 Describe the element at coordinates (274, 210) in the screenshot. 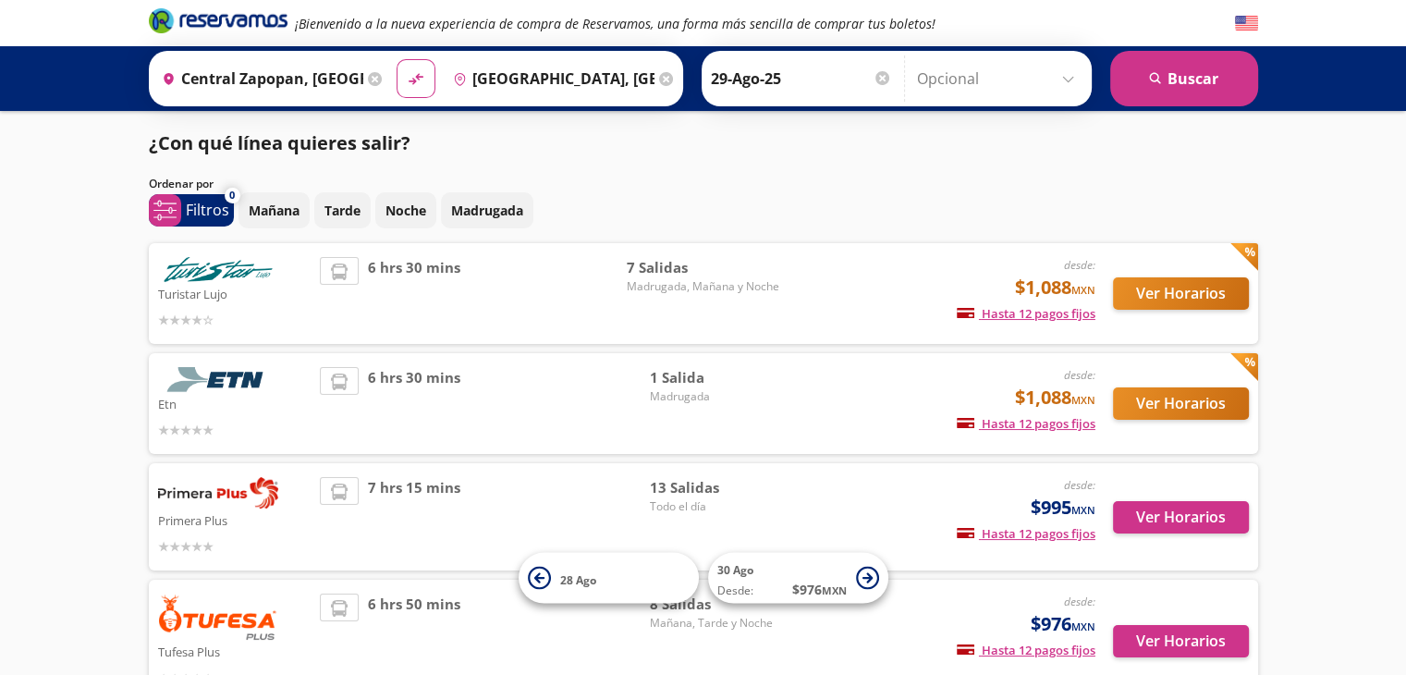

I see `p: Mañana` at that location.